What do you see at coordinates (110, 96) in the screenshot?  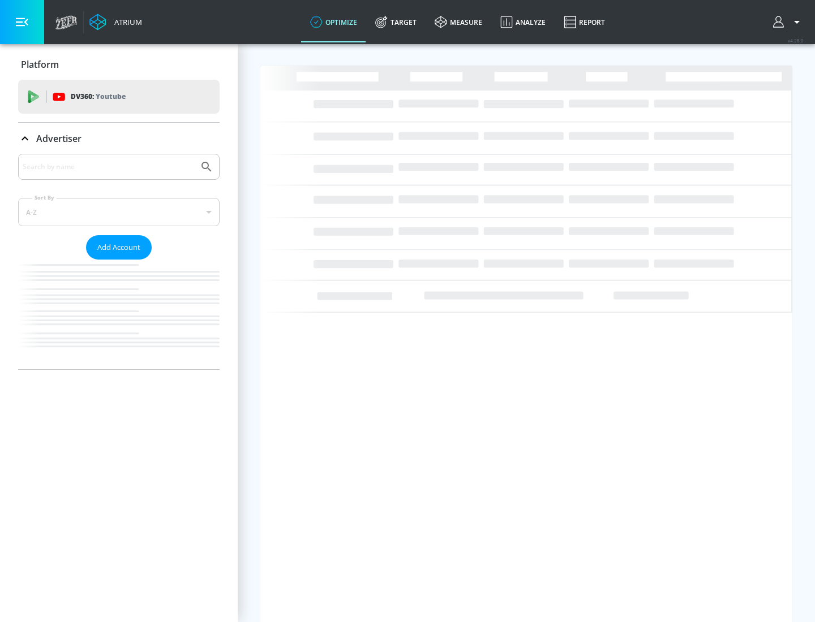 I see `p: Youtube` at bounding box center [110, 96].